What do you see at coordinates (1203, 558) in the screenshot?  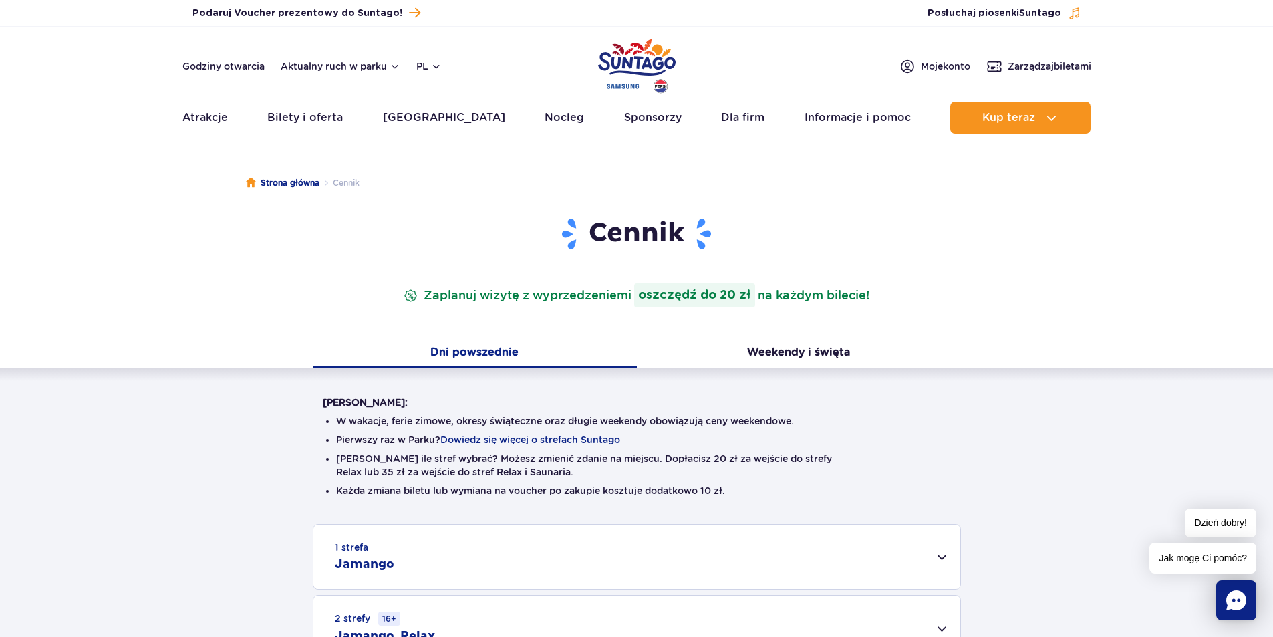 I see `span: Jak mogę Ci pomóc?` at bounding box center [1203, 558].